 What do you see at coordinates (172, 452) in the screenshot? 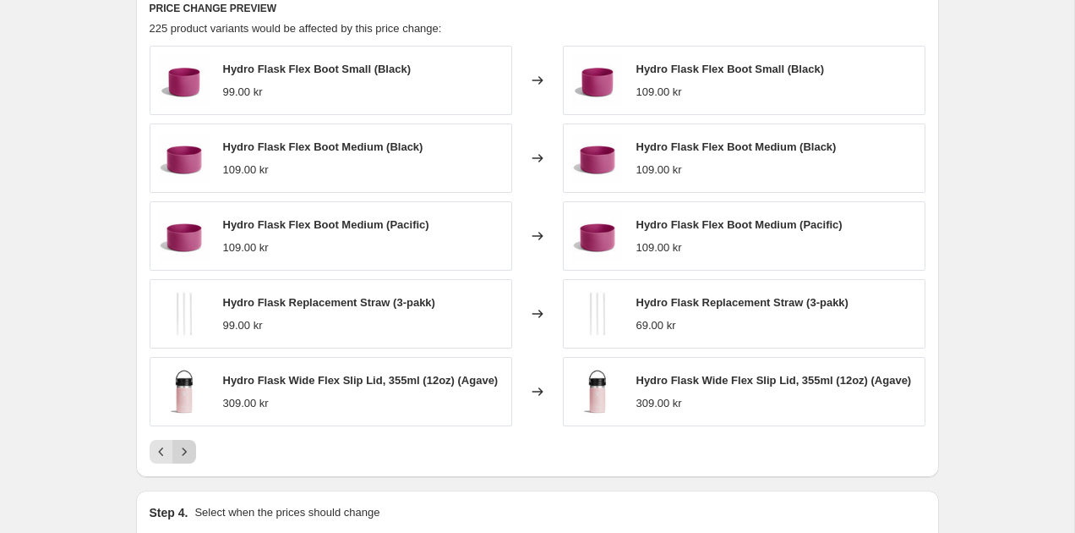
I see `nav: Pagination` at bounding box center [172, 452].